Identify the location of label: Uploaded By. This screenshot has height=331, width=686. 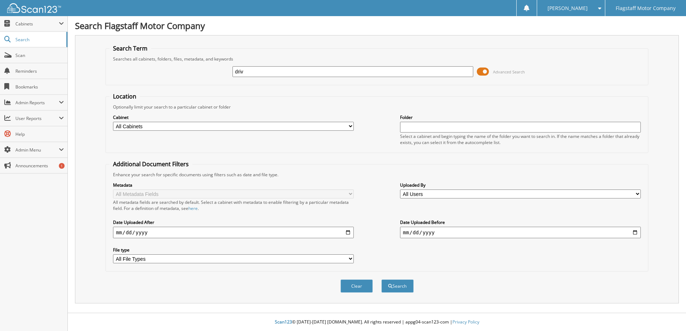
(520, 185).